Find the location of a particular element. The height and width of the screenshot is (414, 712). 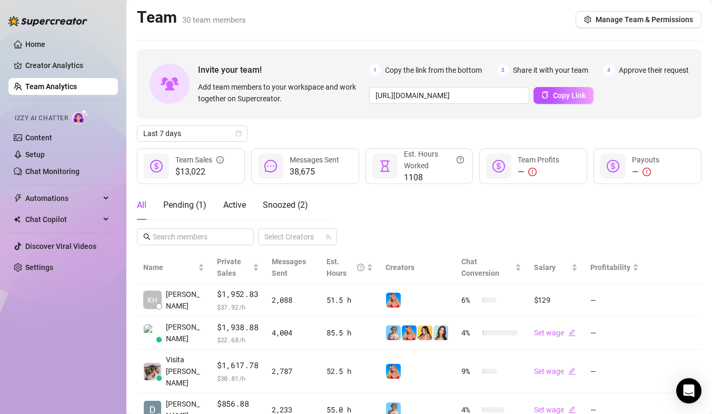

span: calendar is located at coordinates (239, 133).